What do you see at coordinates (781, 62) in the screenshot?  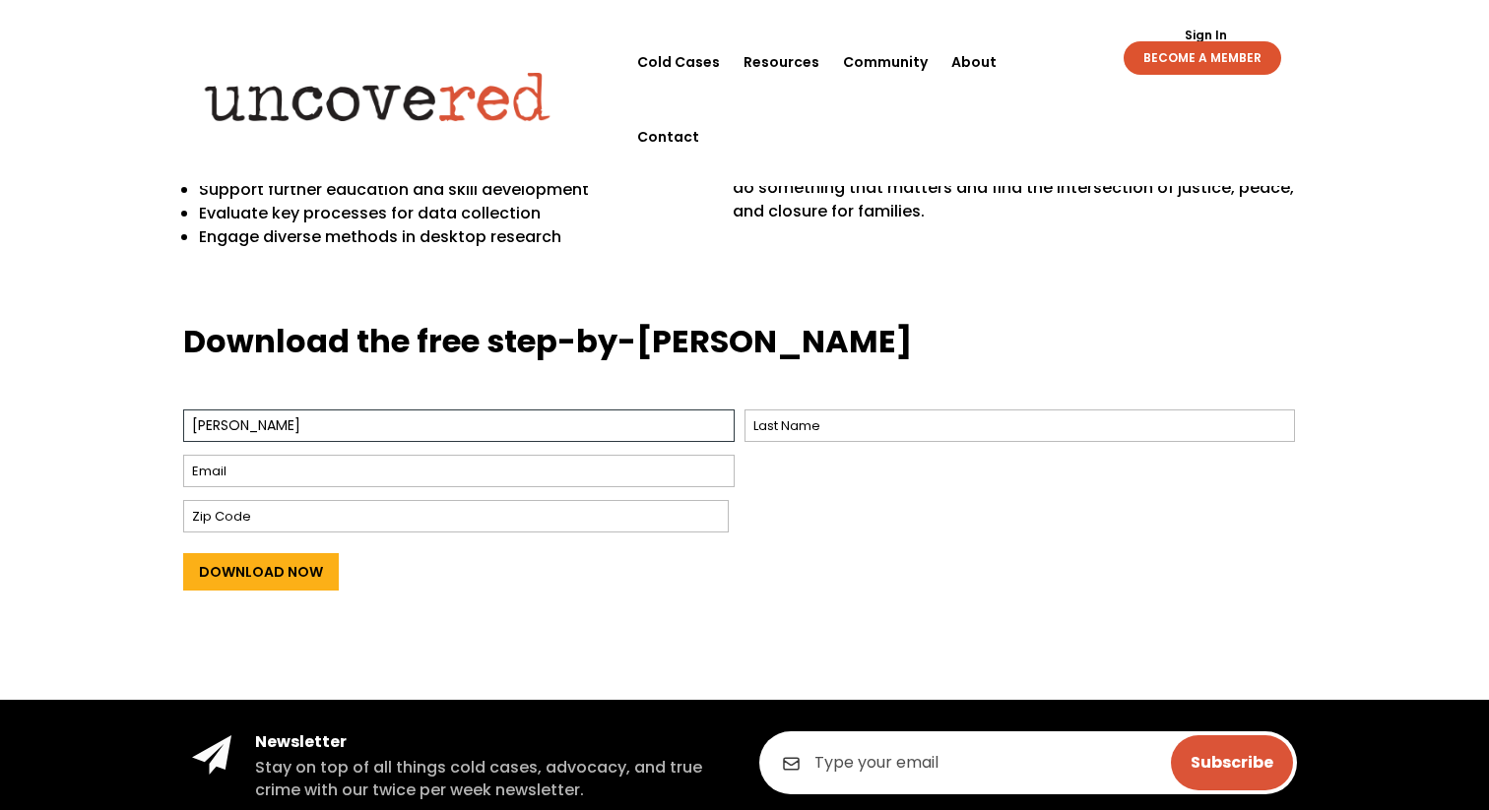 I see `a: Resources` at bounding box center [781, 62].